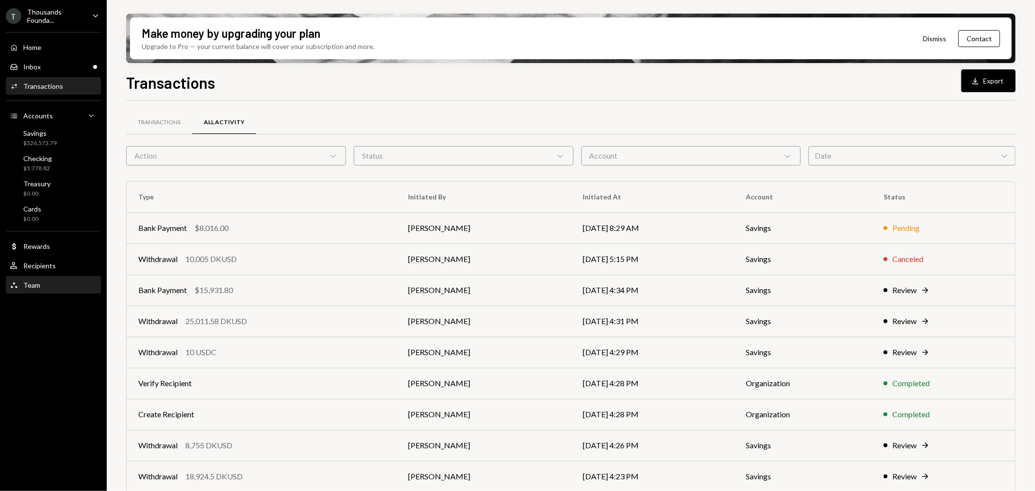  What do you see at coordinates (201, 352) in the screenshot?
I see `div: 10 USDC` at bounding box center [201, 352].